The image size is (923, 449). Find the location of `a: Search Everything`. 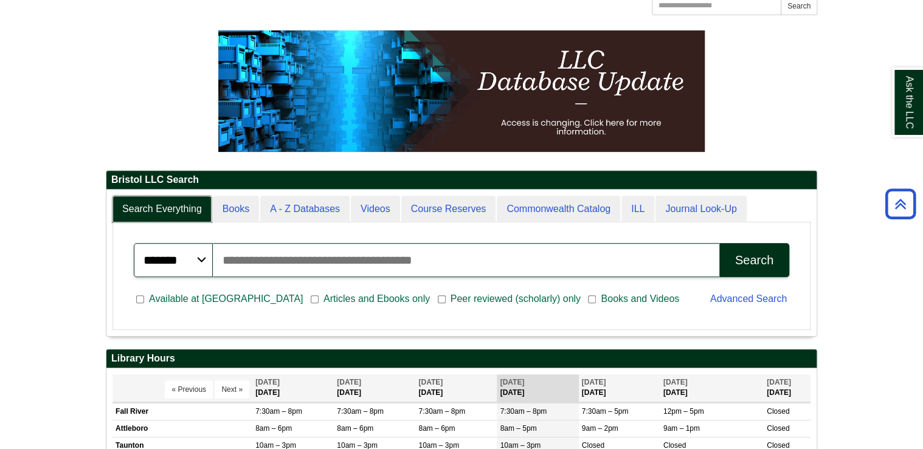

a: Search Everything is located at coordinates (162, 209).